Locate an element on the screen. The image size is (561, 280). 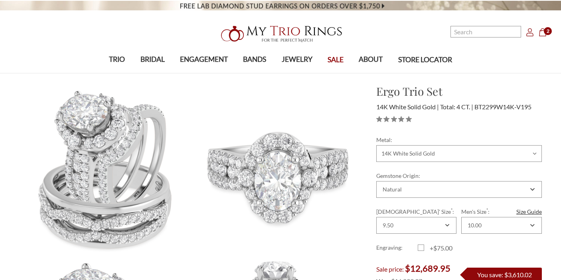
span: 2 is located at coordinates (548, 31).